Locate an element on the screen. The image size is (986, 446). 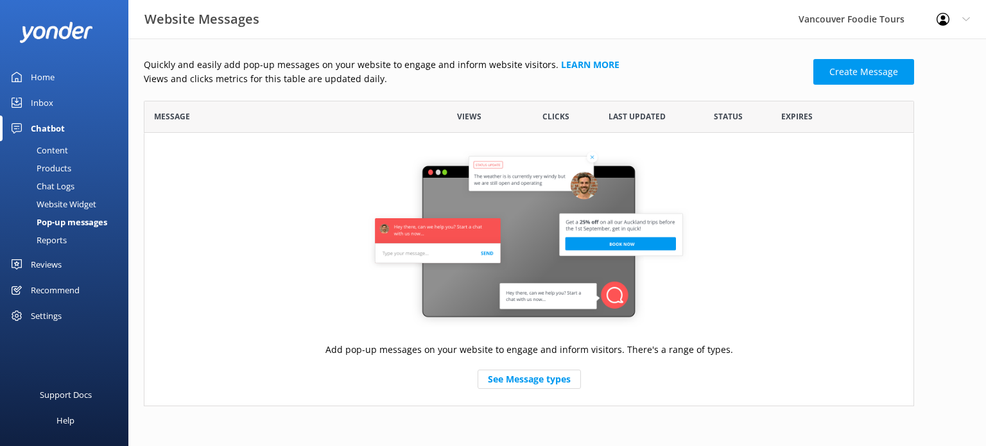
span: Status is located at coordinates (728, 116).